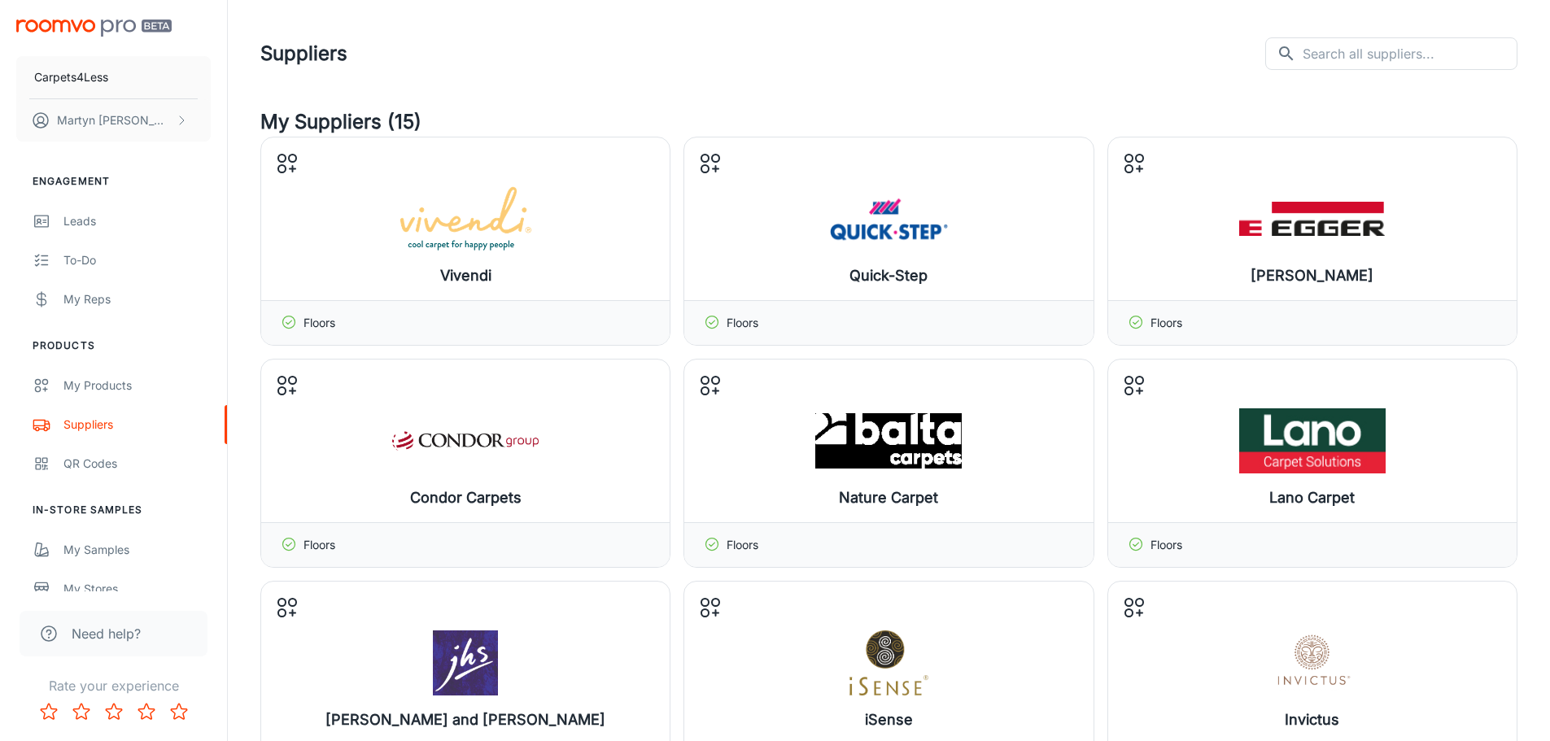 This screenshot has width=1550, height=741. What do you see at coordinates (137, 299) in the screenshot?
I see `div: My Reps` at bounding box center [137, 299].